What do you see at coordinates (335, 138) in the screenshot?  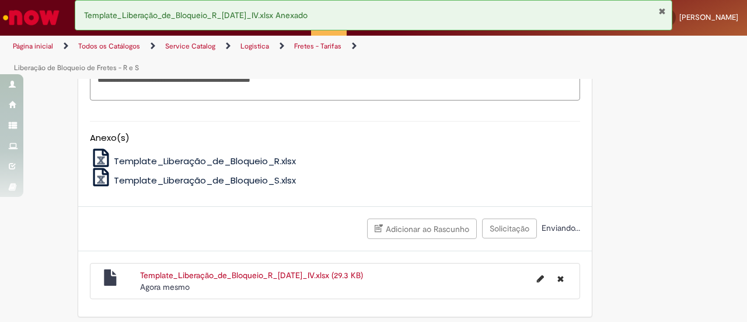 I see `h5: Anexo(s)` at bounding box center [335, 138].